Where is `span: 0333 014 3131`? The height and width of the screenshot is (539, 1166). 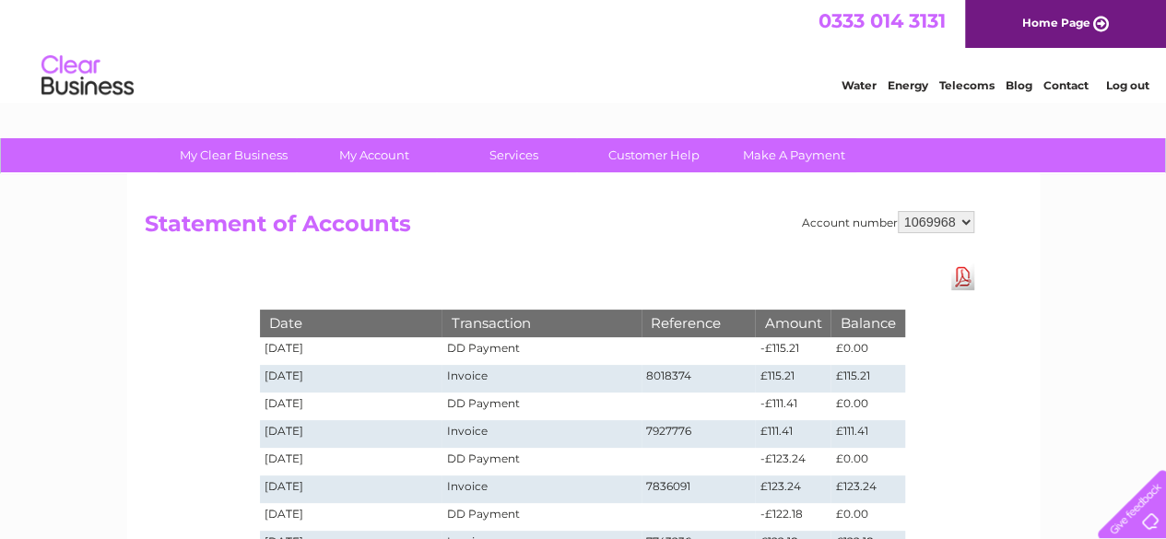 span: 0333 014 3131 is located at coordinates (882, 20).